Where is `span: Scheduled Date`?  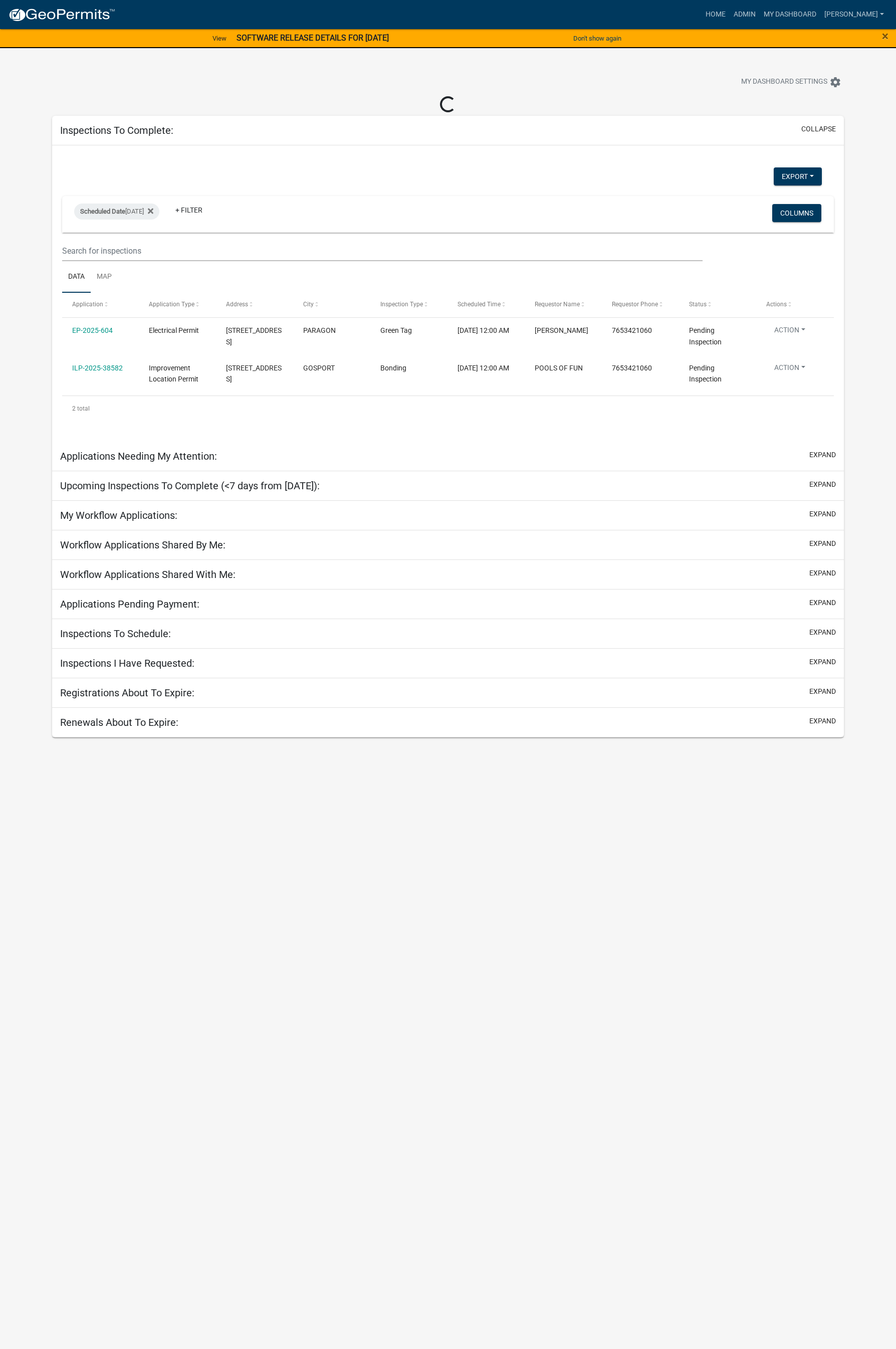
span: Scheduled Date is located at coordinates (103, 211).